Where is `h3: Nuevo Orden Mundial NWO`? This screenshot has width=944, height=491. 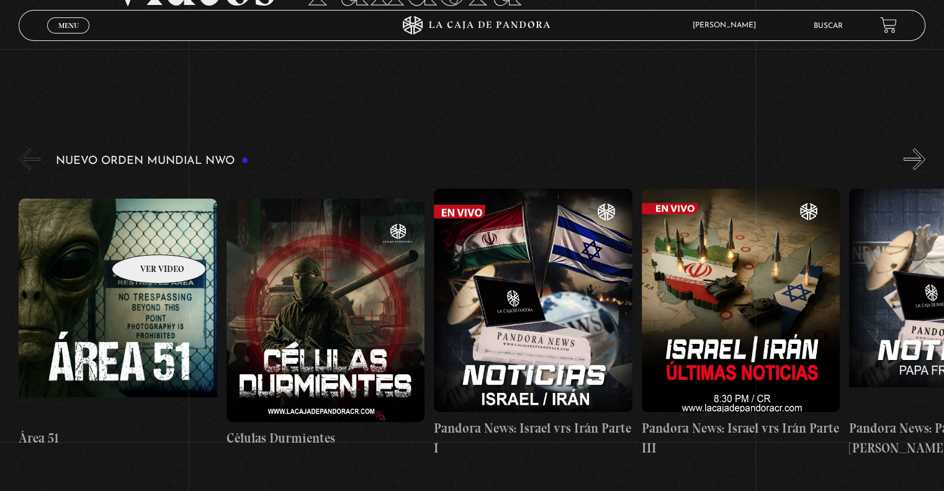
h3: Nuevo Orden Mundial NWO is located at coordinates (152, 161).